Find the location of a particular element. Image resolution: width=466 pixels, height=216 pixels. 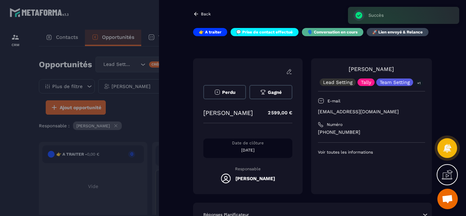

p: 2 599,00 € is located at coordinates (277, 113).